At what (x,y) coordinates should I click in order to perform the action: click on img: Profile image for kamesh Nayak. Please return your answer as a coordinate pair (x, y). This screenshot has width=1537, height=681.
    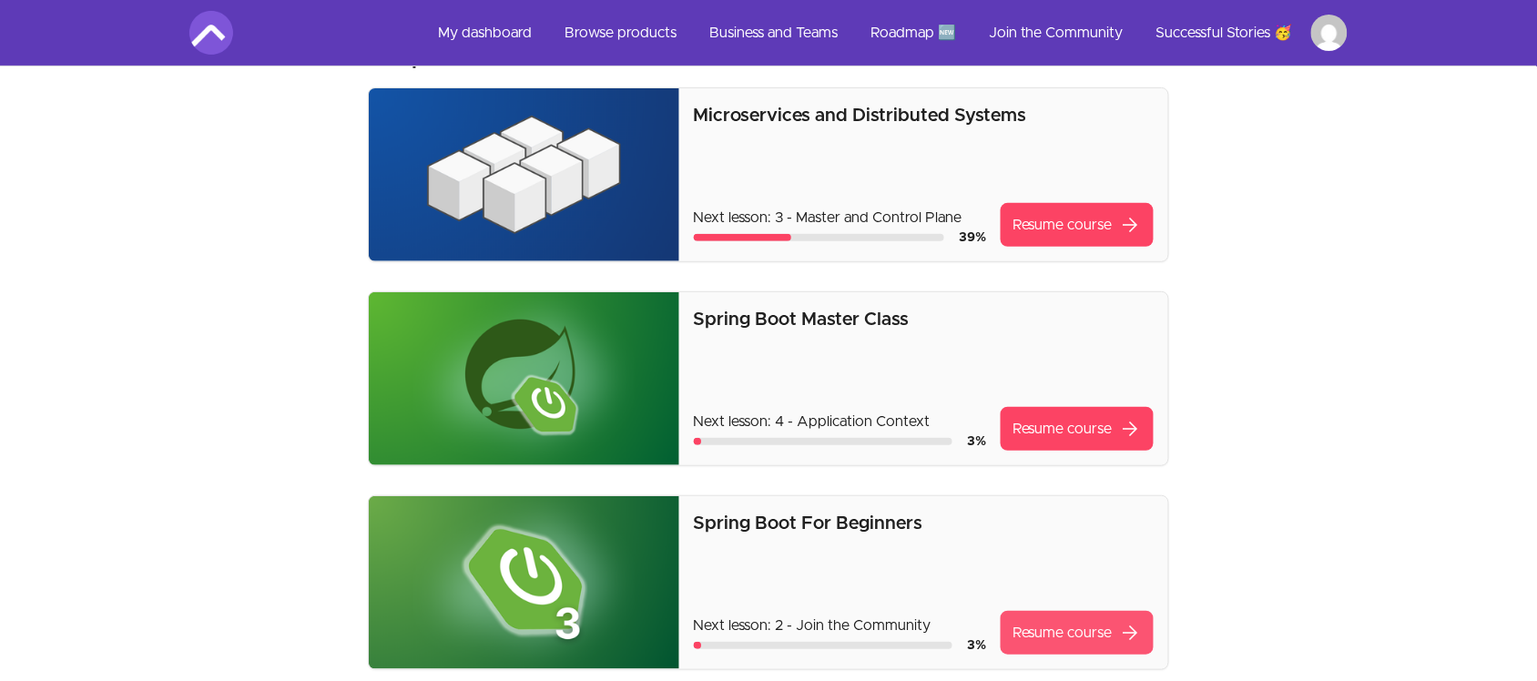
    Looking at the image, I should click on (1329, 33).